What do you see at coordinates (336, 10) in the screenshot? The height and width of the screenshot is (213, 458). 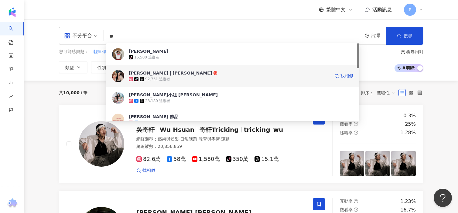 I see `span: 繁體中文` at bounding box center [336, 10].